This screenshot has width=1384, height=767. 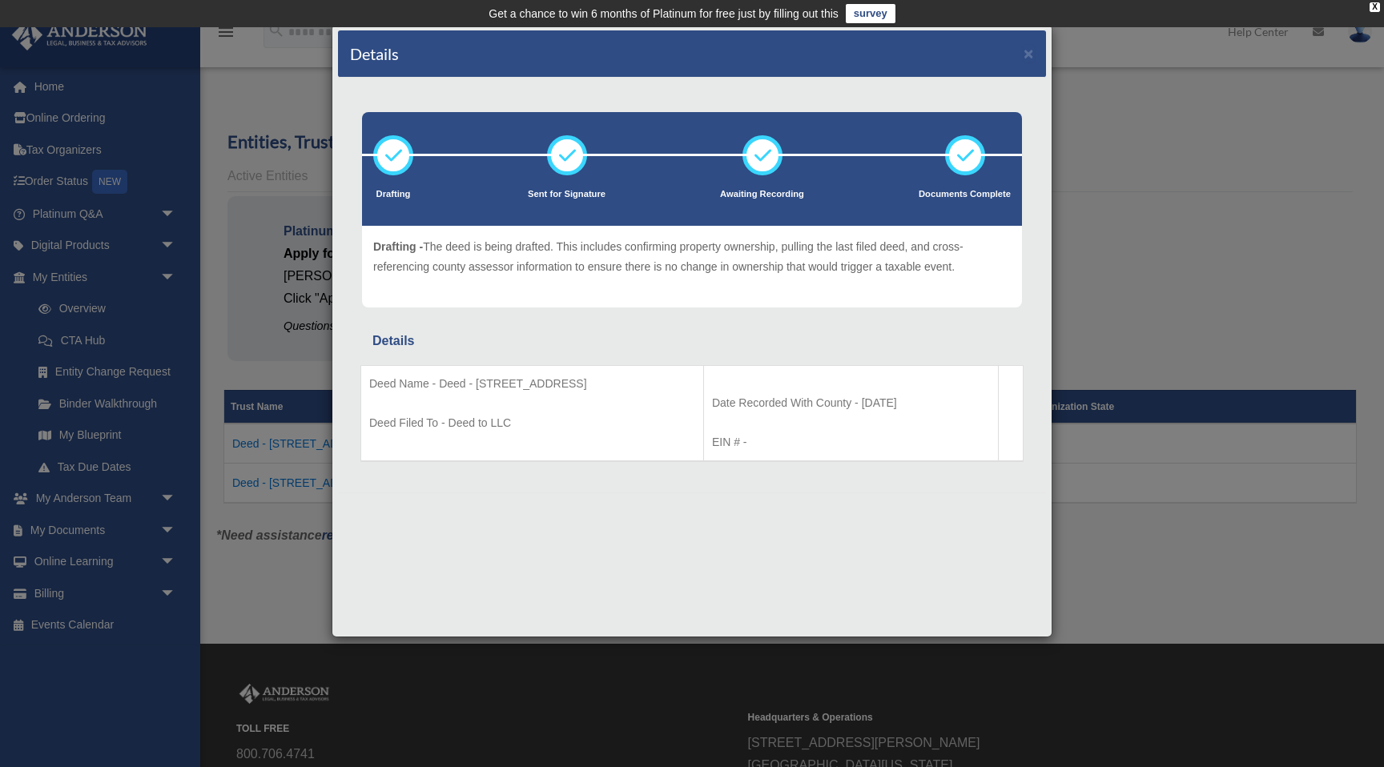 What do you see at coordinates (871, 14) in the screenshot?
I see `a: survey` at bounding box center [871, 14].